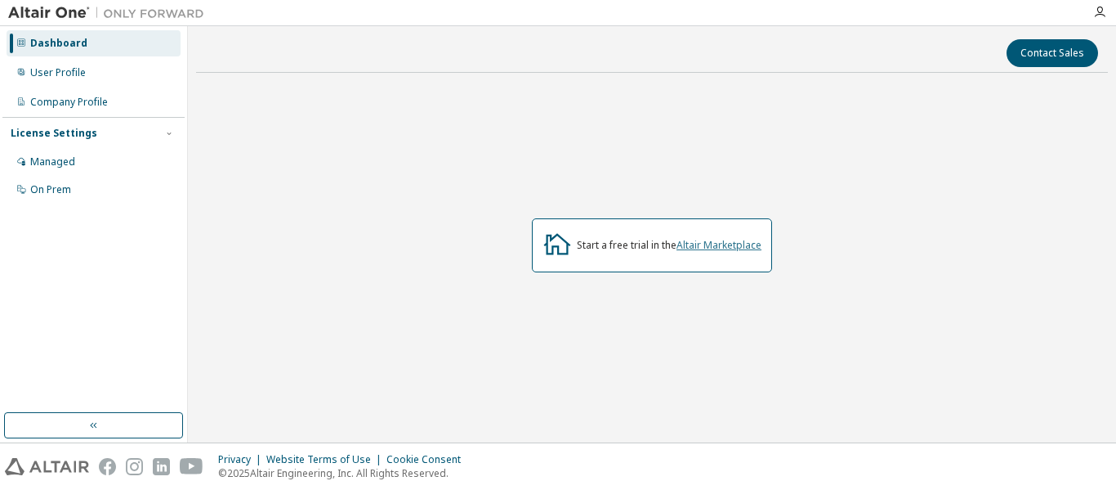 This screenshot has width=1116, height=490. I want to click on img: youtube.svg, so click(191, 466).